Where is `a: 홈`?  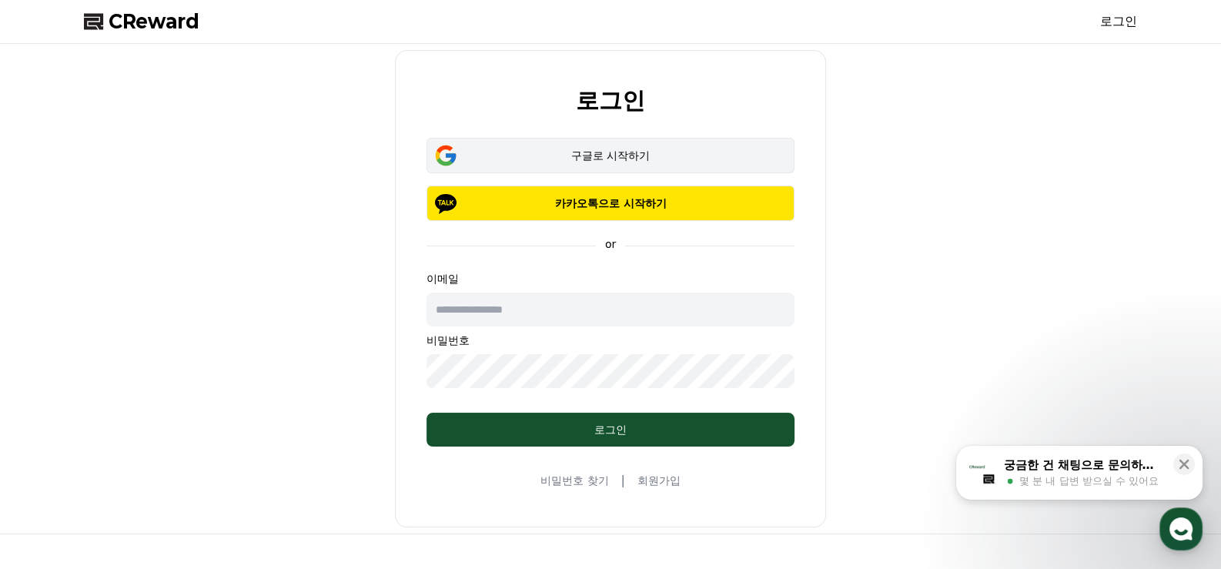
a: 홈 is located at coordinates (53, 460).